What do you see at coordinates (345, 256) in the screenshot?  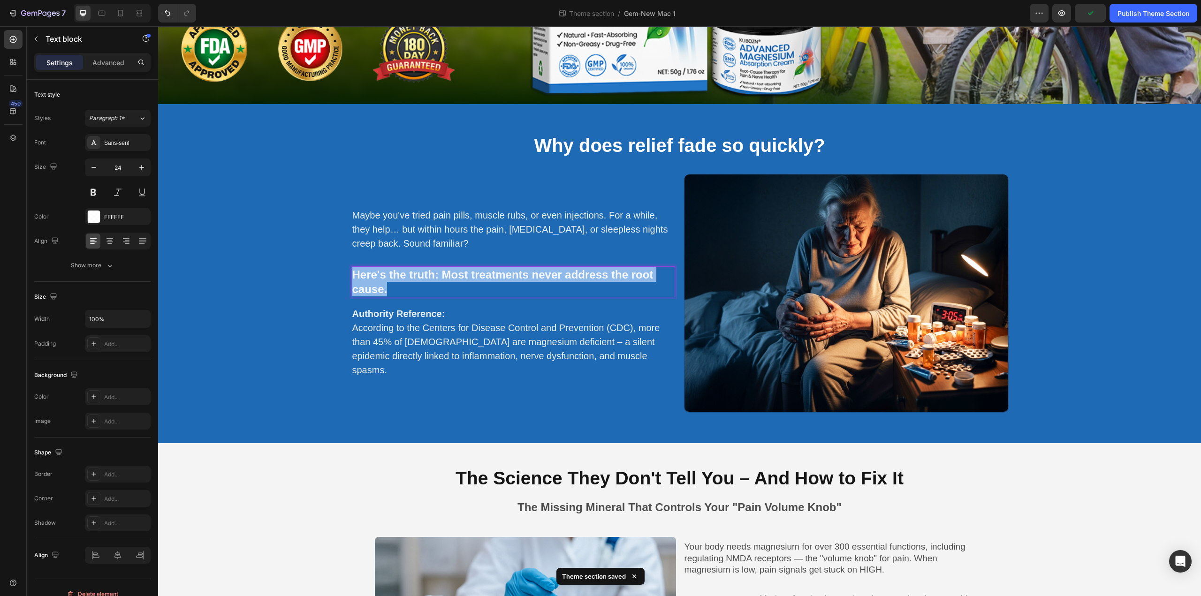 I see `strong: Here's the truth: Most treatments never address the root cause.` at bounding box center [345, 256].